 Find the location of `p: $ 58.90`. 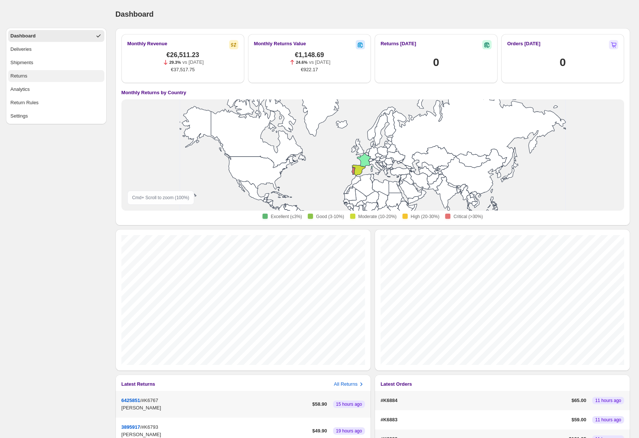

p: $ 58.90 is located at coordinates (320, 405).